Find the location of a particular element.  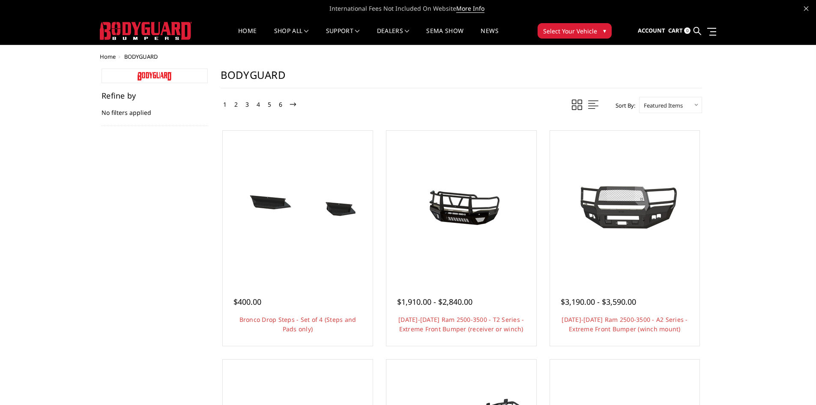

label: Sort By: is located at coordinates (623, 105).